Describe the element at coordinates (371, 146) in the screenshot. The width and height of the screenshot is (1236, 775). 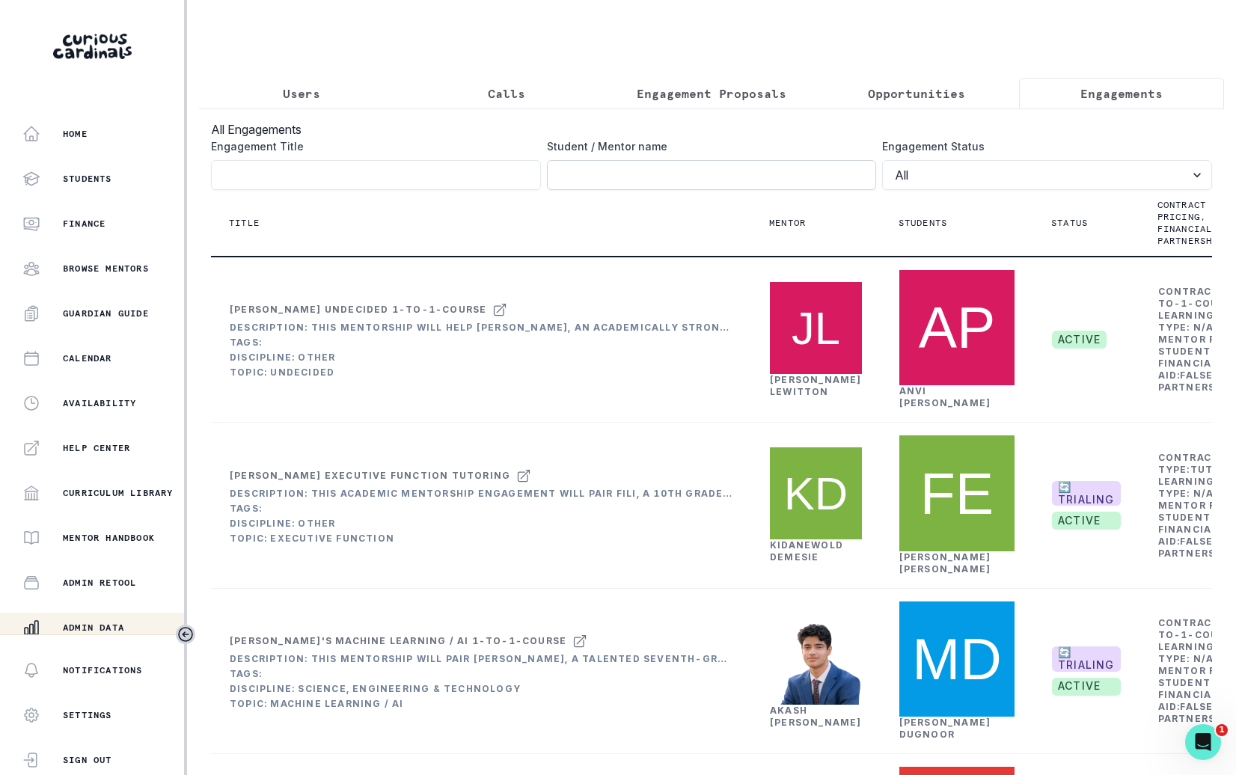
I see `label: Engagement Title` at that location.